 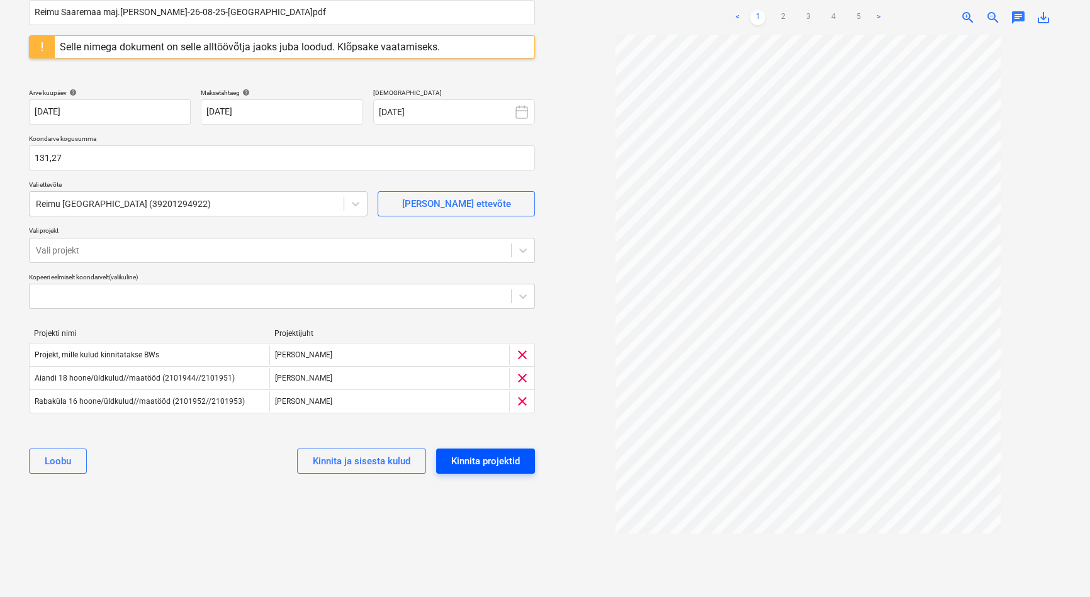 I want to click on a: Next page, so click(x=879, y=18).